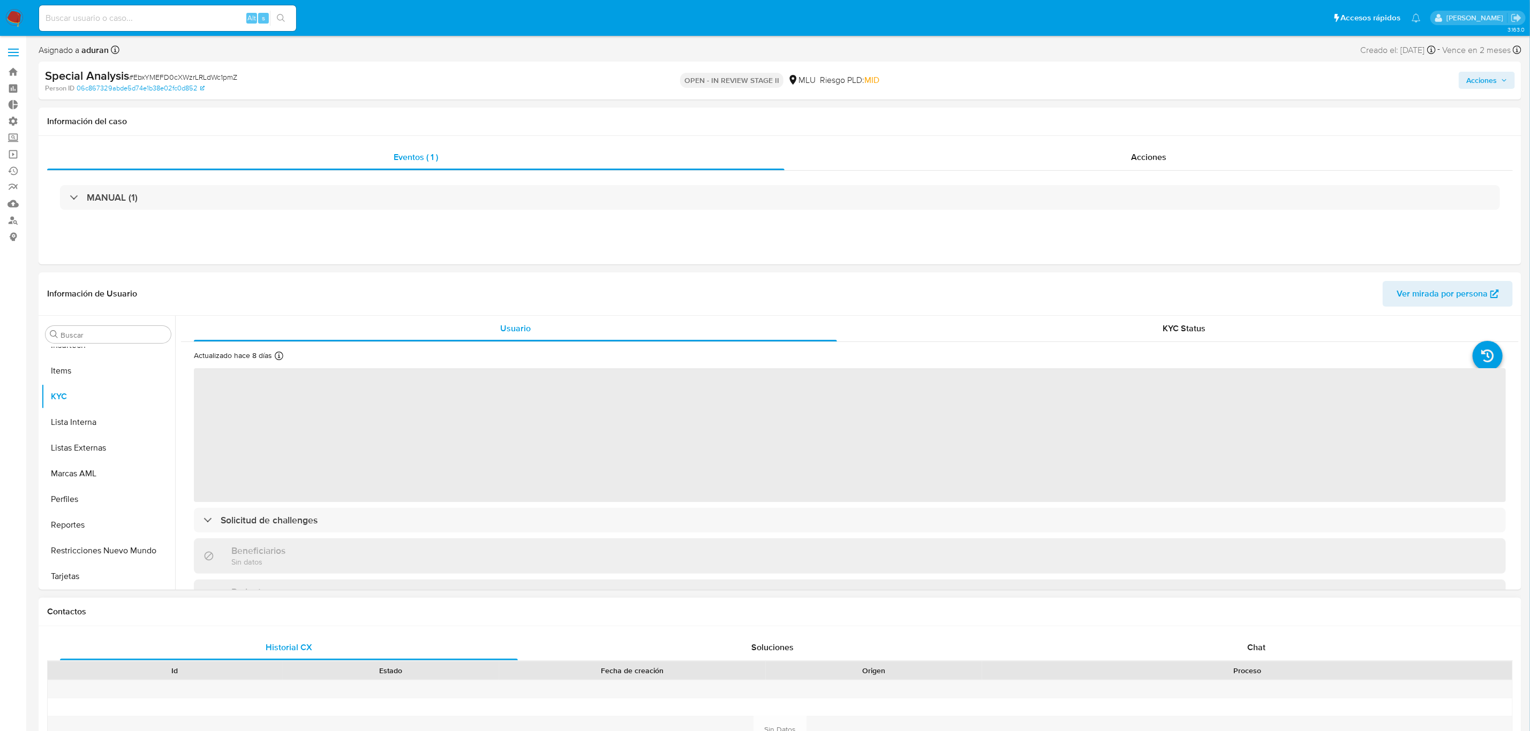 Image resolution: width=1530 pixels, height=731 pixels. Describe the element at coordinates (850, 556) in the screenshot. I see `div: BeneficiariosSin datos` at that location.